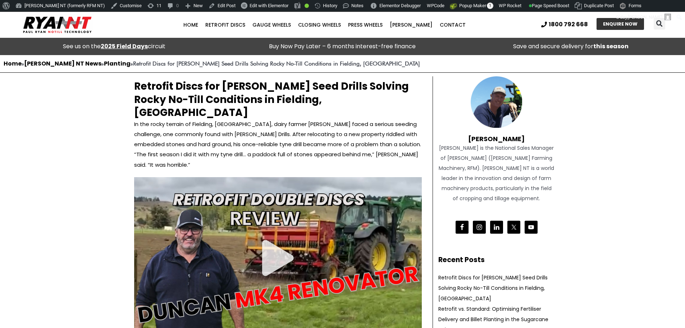 The height and width of the screenshot is (328, 685). I want to click on a: 1800 792 668, so click(564, 24).